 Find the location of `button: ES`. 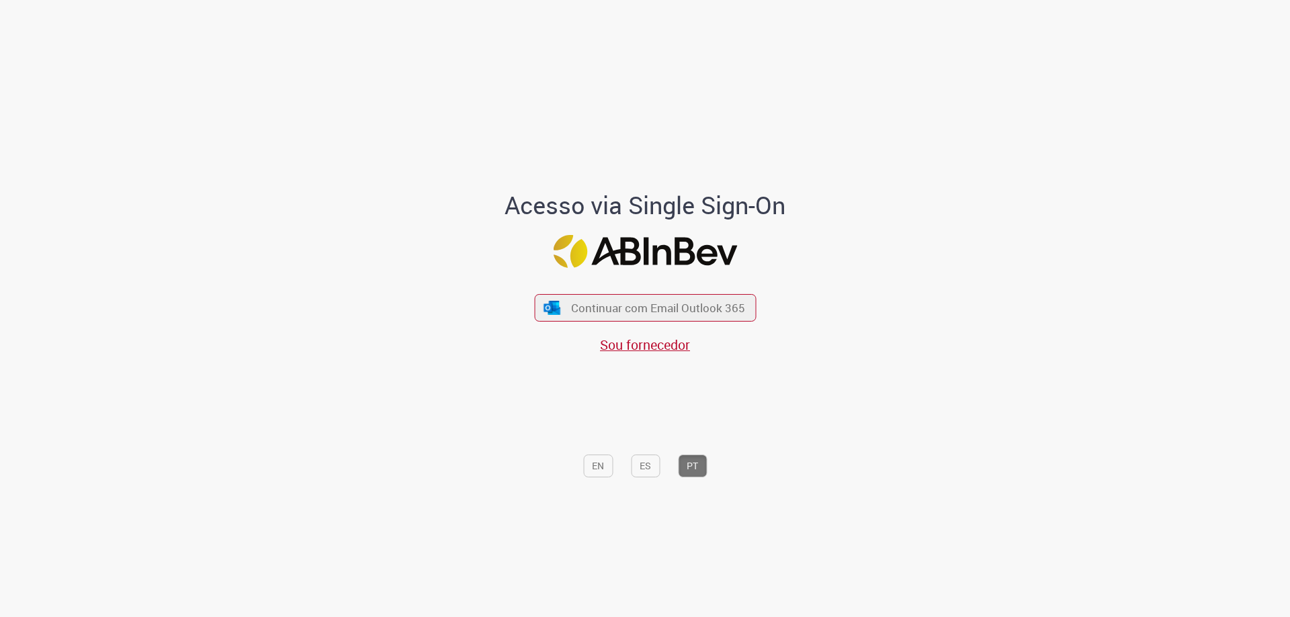

button: ES is located at coordinates (645, 466).